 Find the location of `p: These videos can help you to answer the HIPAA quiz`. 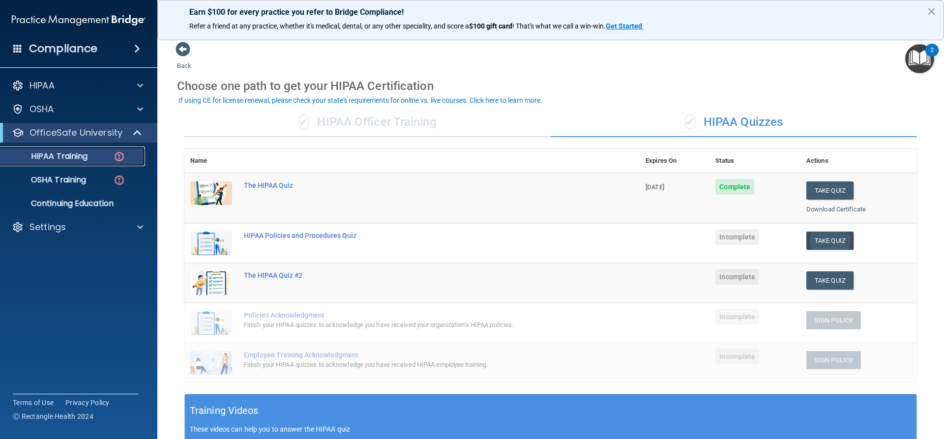

p: These videos can help you to answer the HIPAA quiz is located at coordinates (550, 429).